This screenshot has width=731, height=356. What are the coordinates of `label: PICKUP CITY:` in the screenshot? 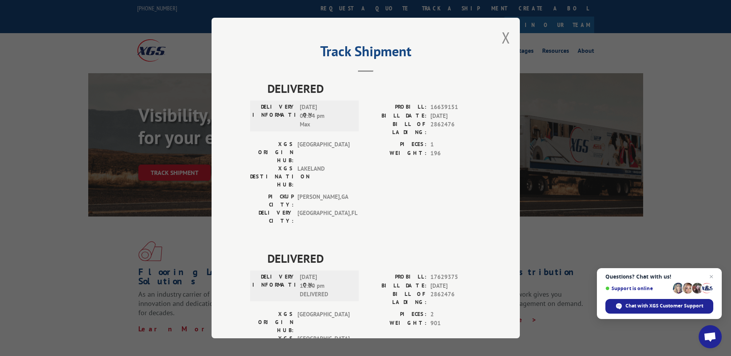 It's located at (272, 201).